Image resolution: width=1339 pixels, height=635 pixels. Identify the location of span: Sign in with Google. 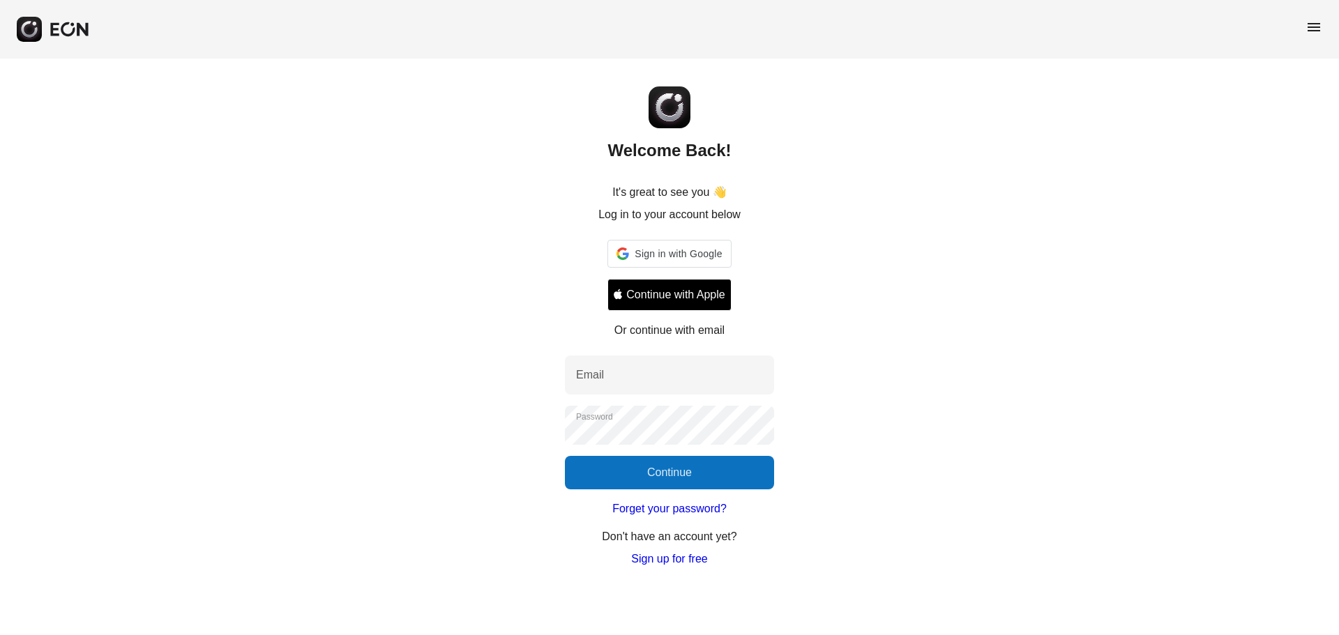
(678, 254).